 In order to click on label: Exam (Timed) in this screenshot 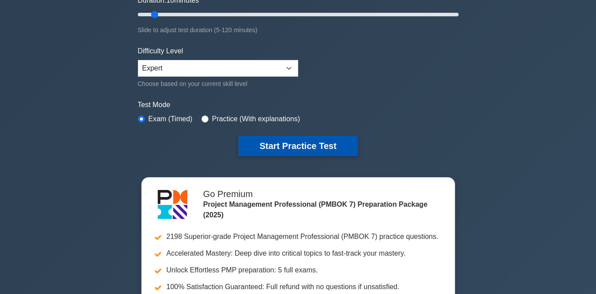, I will do `click(170, 119)`.